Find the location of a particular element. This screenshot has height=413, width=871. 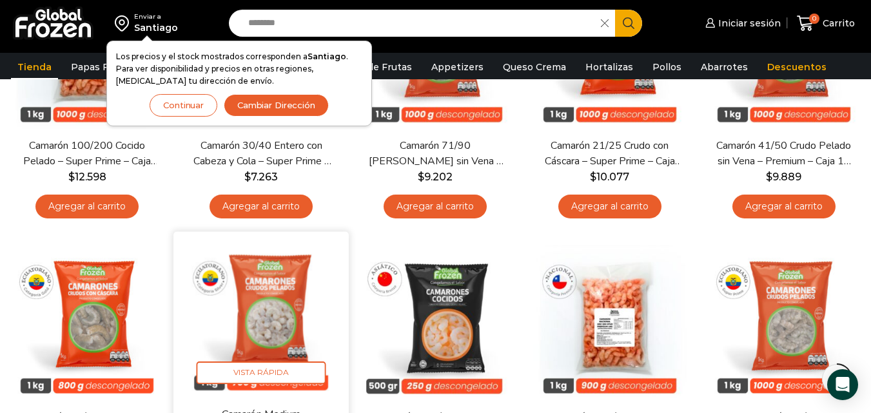

div: Enviar a is located at coordinates (156, 17).